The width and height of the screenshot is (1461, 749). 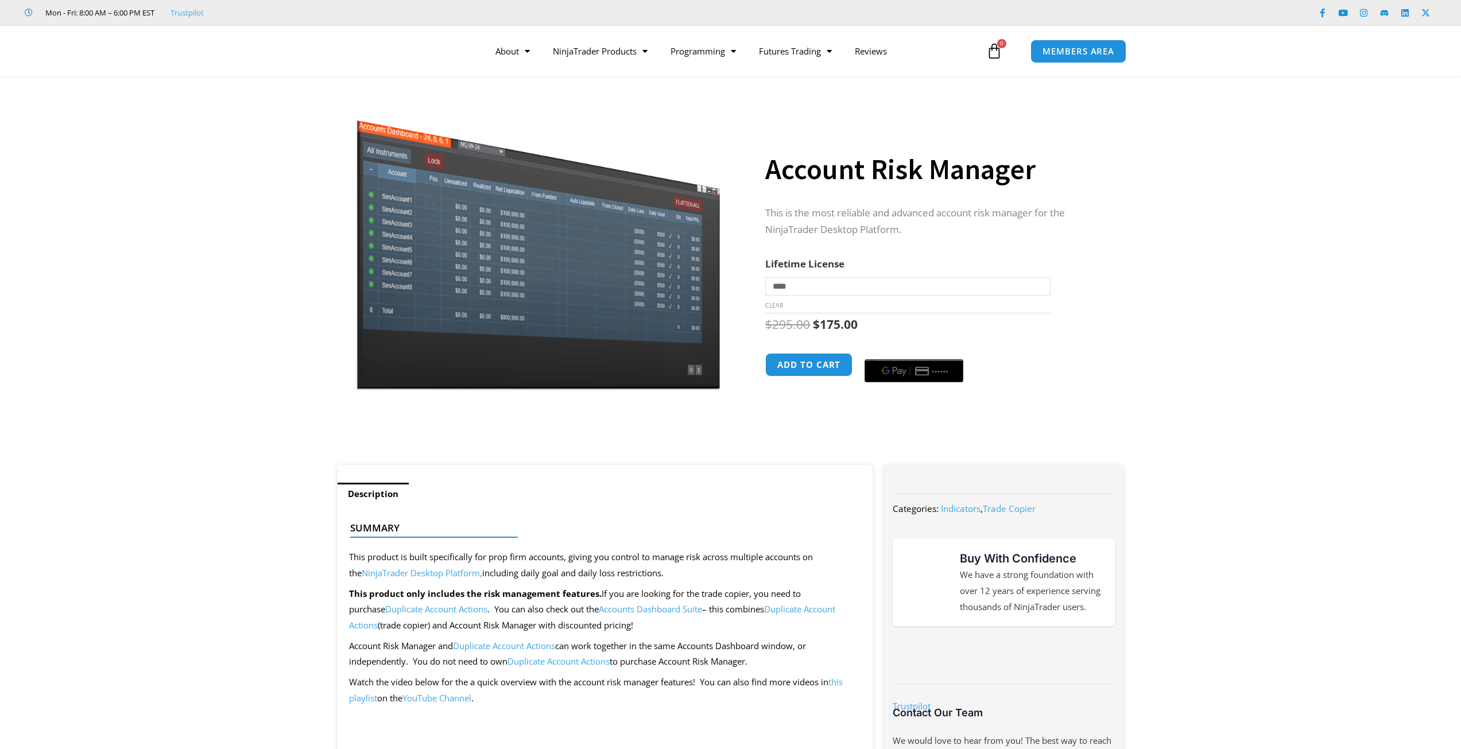 What do you see at coordinates (916, 509) in the screenshot?
I see `span: Categories:` at bounding box center [916, 509].